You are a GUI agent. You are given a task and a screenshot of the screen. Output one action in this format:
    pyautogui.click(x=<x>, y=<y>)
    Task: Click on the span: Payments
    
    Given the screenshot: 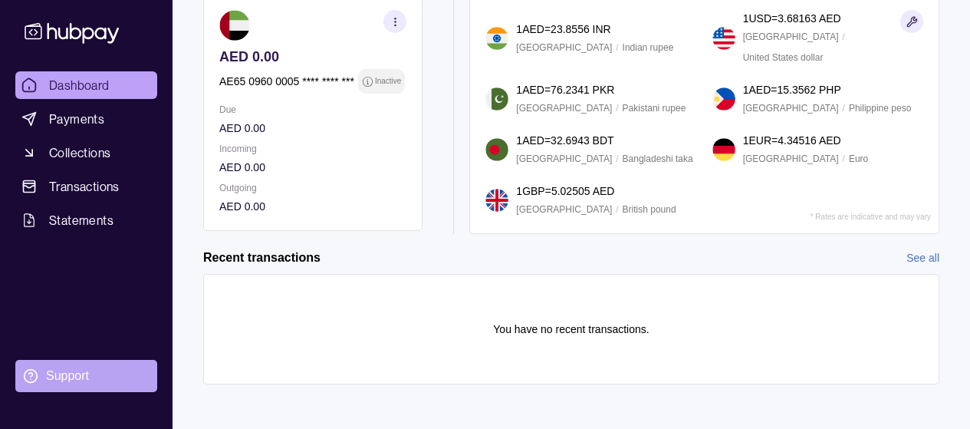 What is the action you would take?
    pyautogui.click(x=77, y=119)
    